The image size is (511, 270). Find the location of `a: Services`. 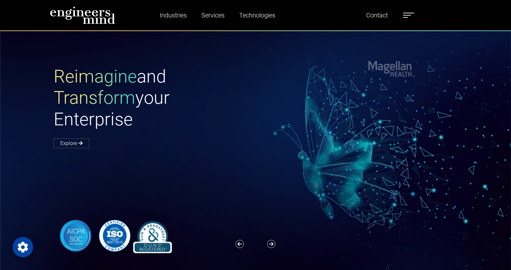

a: Services is located at coordinates (213, 15).